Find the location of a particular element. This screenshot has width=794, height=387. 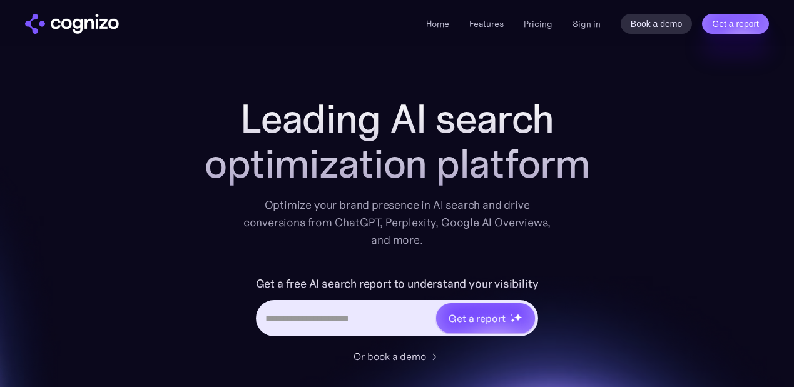

div: Get a report is located at coordinates (477, 319).